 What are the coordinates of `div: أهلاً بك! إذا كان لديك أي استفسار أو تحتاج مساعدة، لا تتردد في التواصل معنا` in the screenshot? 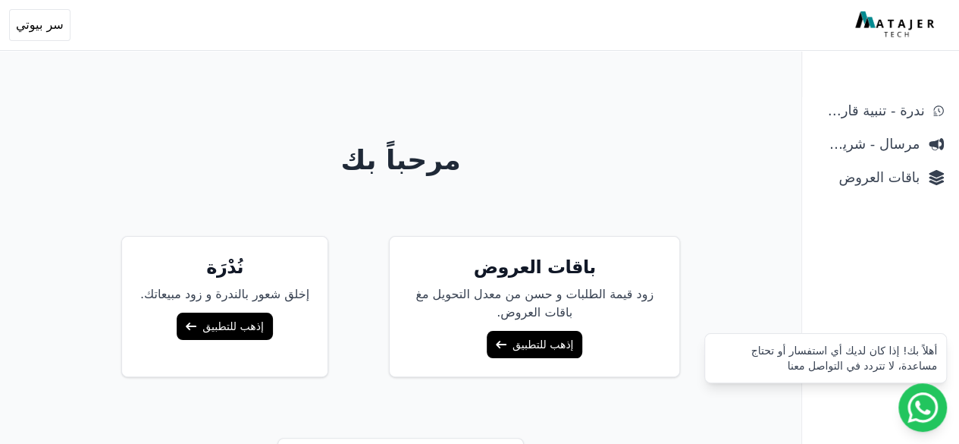 It's located at (826, 358).